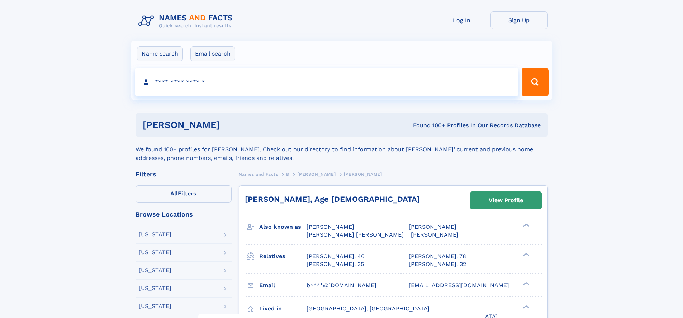  Describe the element at coordinates (506, 200) in the screenshot. I see `div: View Profile` at that location.